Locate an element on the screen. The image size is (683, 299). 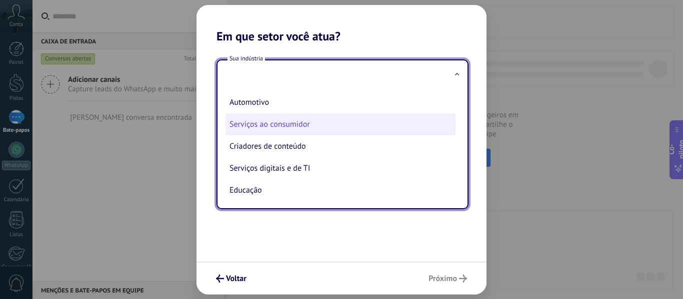
button: Voltar is located at coordinates (231, 279).